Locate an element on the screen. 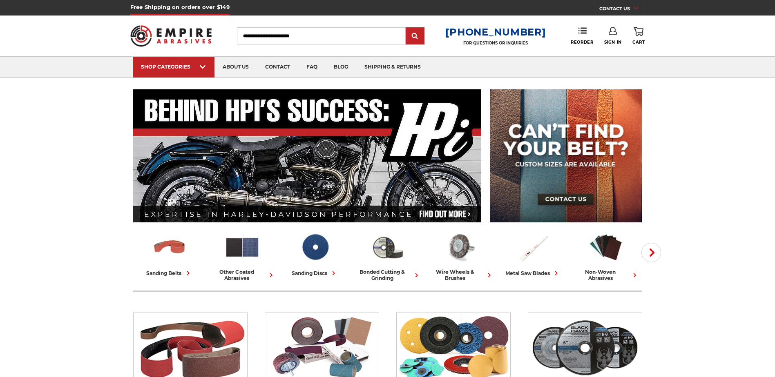  img: Banner for an interview featuring Horsepower Inc who makes Harley performance upgrades featured o... is located at coordinates (307, 156).